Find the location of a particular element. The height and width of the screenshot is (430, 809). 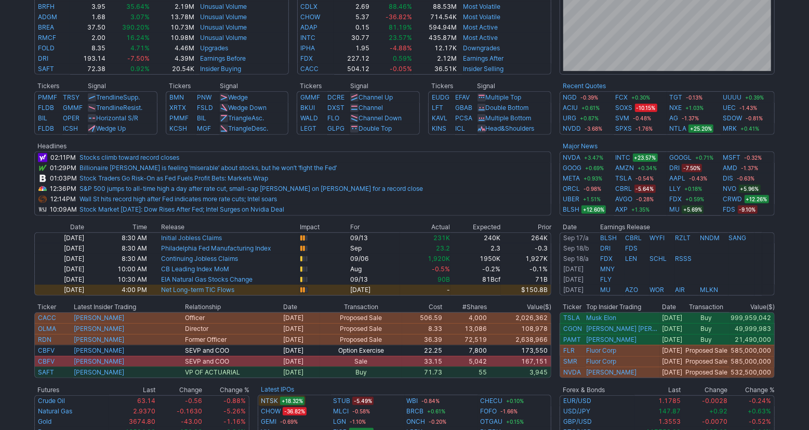

a: Major News is located at coordinates (580, 146).